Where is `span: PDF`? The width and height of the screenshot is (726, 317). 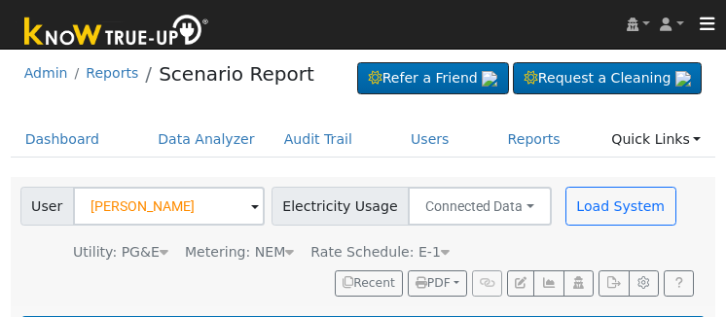 span: PDF is located at coordinates (433, 283).